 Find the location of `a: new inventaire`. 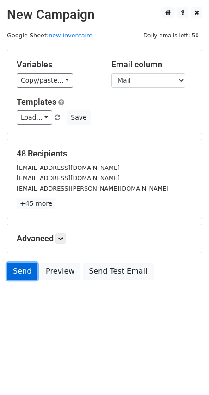

a: new inventaire is located at coordinates (70, 35).